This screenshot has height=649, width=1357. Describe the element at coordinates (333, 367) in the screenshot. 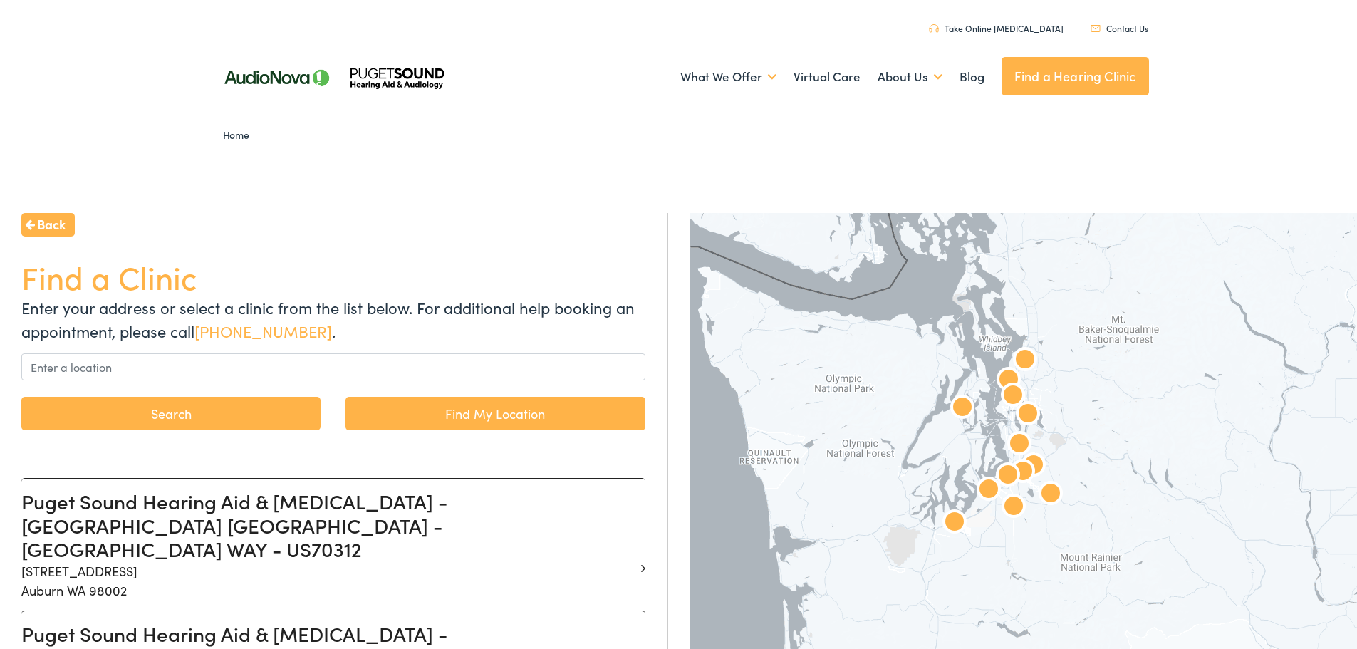

I see `input: Enter a location` at that location.